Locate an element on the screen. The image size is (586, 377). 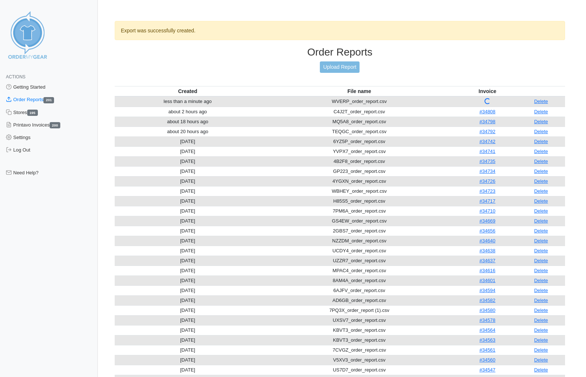
td: UZZR7_order_report.csv is located at coordinates (359, 260).